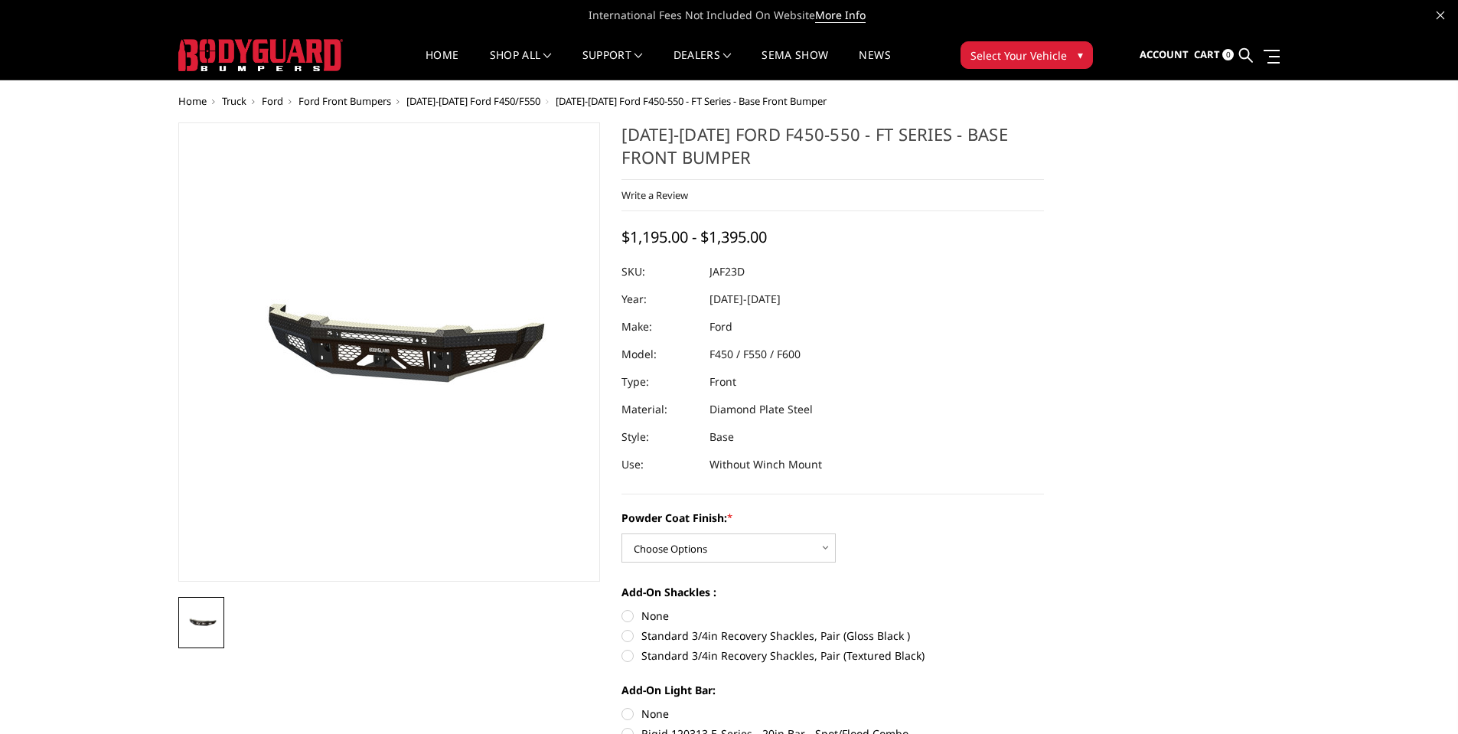 The width and height of the screenshot is (1458, 734). I want to click on span: $1,195.00 - $1,395.00, so click(694, 236).